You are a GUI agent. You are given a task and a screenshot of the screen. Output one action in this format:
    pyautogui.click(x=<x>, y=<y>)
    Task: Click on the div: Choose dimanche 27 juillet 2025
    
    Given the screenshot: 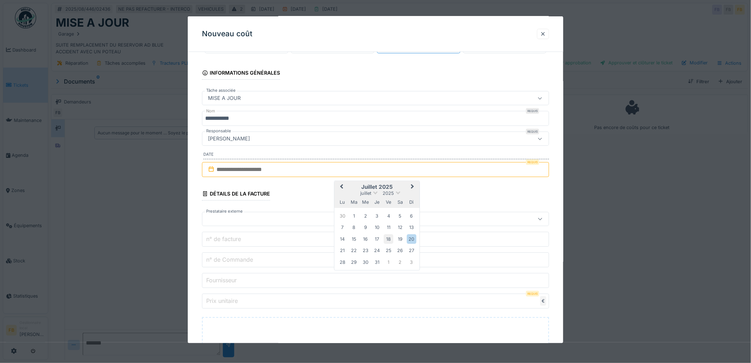 What is the action you would take?
    pyautogui.click(x=411, y=250)
    